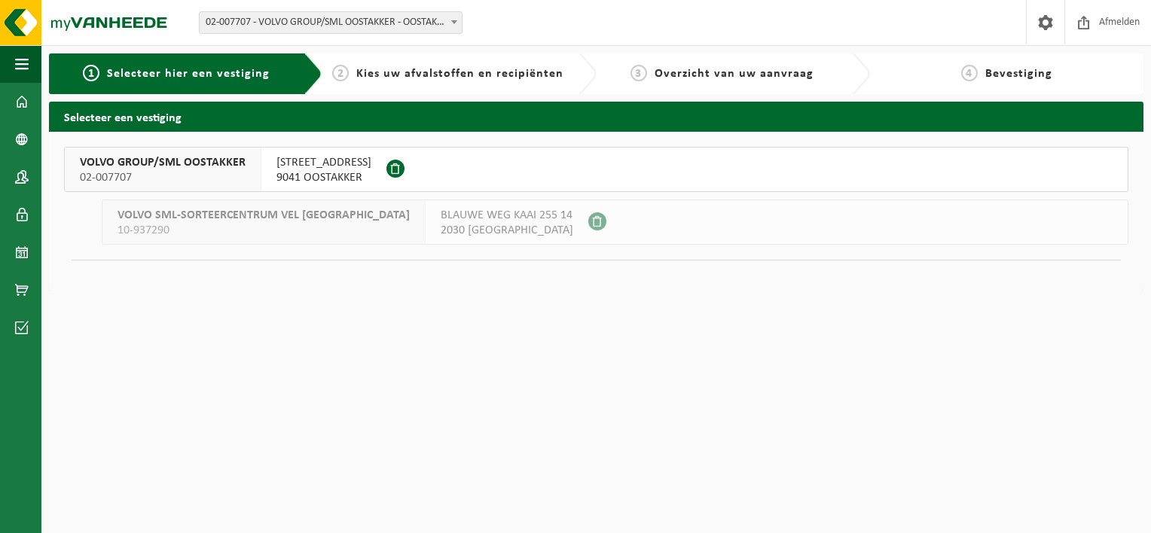  What do you see at coordinates (331, 23) in the screenshot?
I see `span: 02-007707 - VOLVO GROUP/SML OOSTAKKER - OOSTAKKER` at bounding box center [331, 23].